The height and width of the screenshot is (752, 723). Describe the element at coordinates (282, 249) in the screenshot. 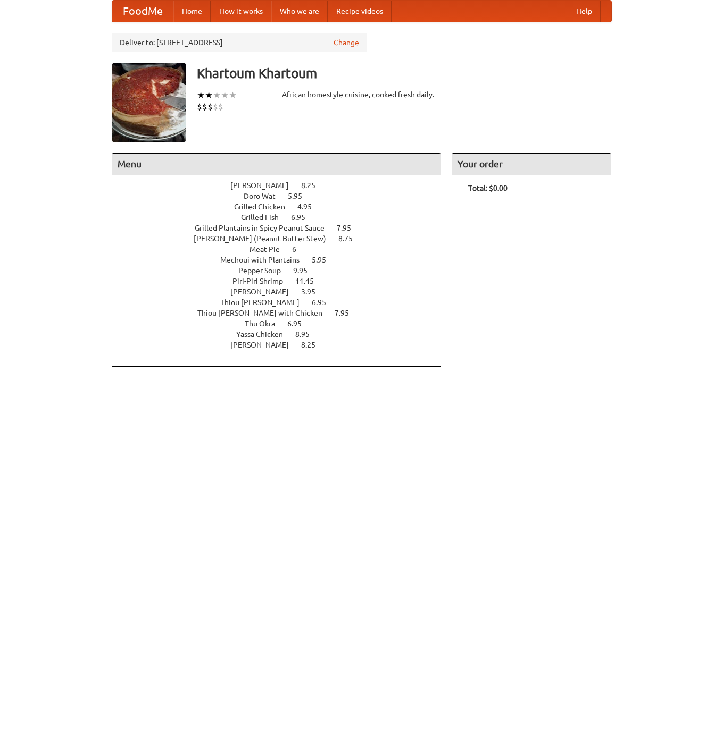

I see `a: Meat Pie 6` at that location.